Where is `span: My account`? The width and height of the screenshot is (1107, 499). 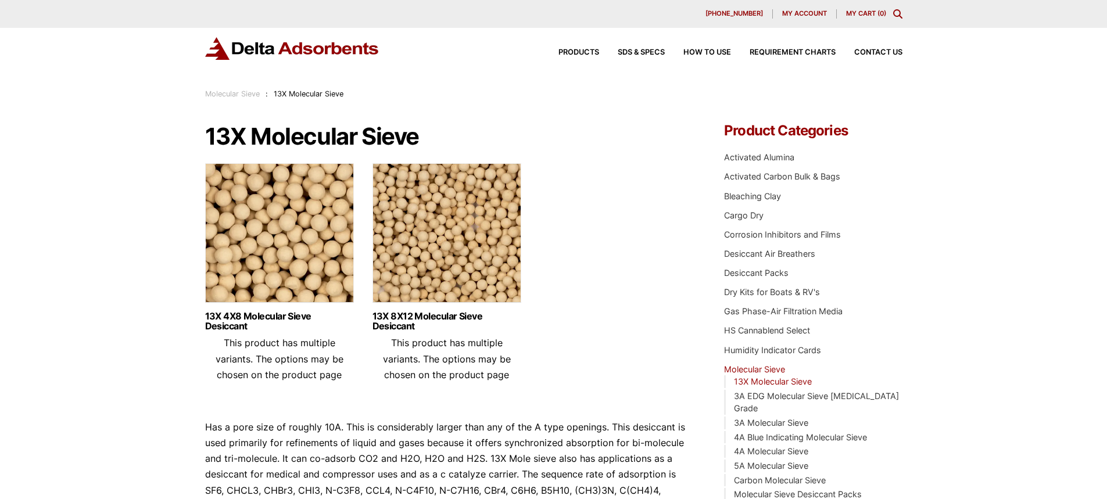 span: My account is located at coordinates (804, 13).